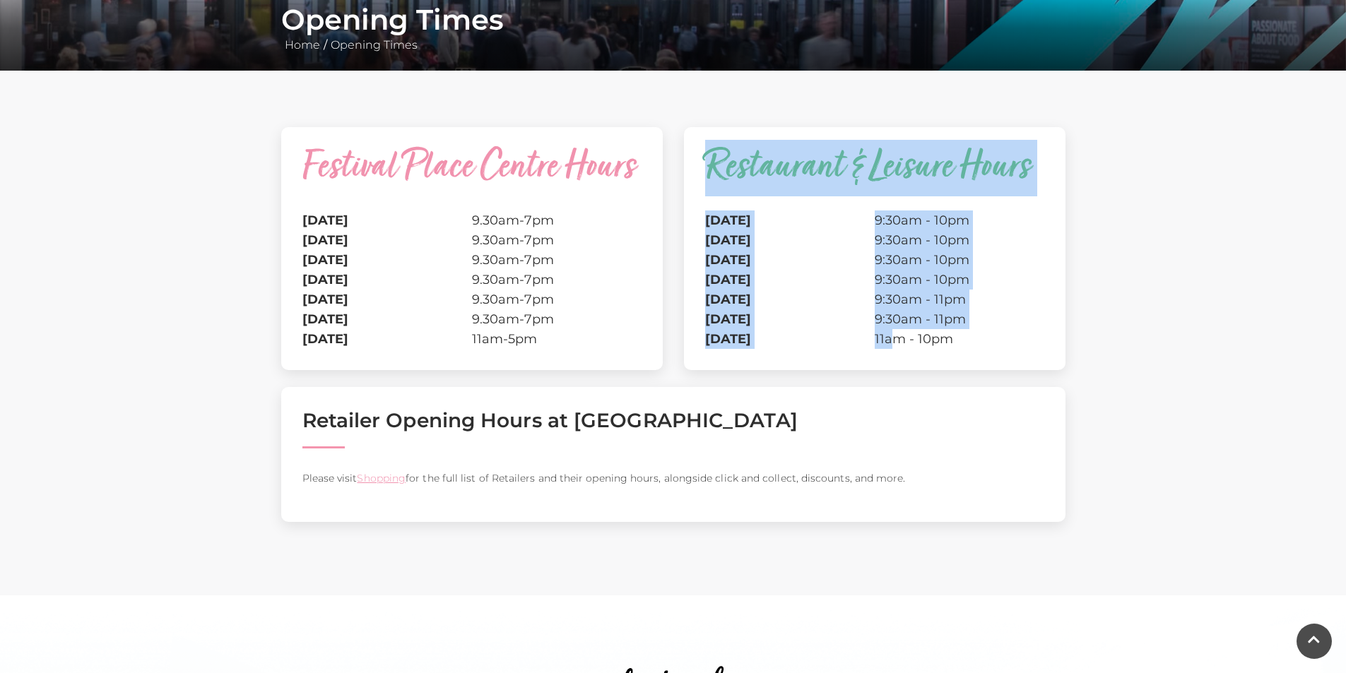  I want to click on td: 11am-5pm, so click(557, 339).